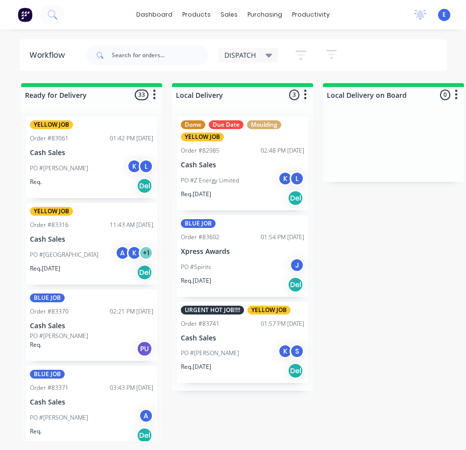  I want to click on input: Search for orders..., so click(160, 55).